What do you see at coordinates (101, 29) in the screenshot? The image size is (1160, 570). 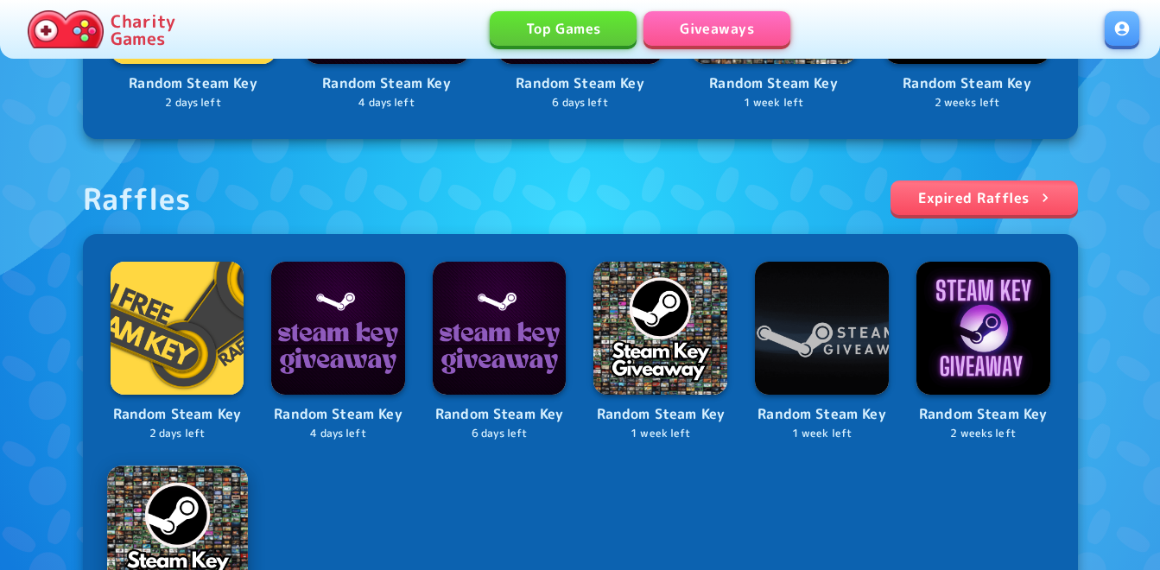 I see `a: Charity Games` at bounding box center [101, 29].